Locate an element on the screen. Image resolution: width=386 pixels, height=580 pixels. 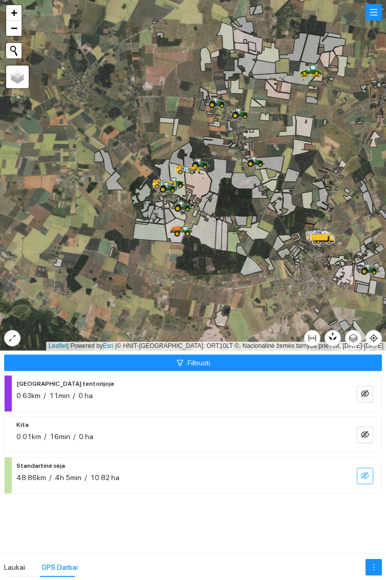
span: more is located at coordinates (374, 568).